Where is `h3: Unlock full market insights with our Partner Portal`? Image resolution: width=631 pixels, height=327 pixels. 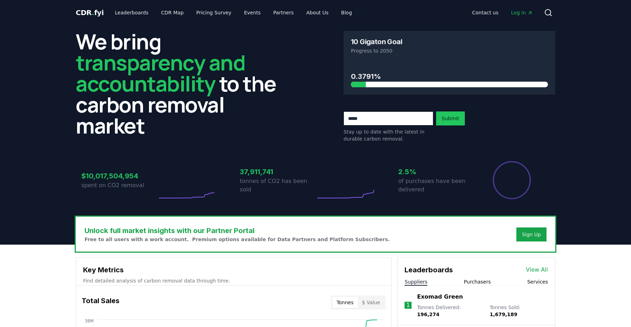 h3: Unlock full market insights with our Partner Portal is located at coordinates (237, 231).